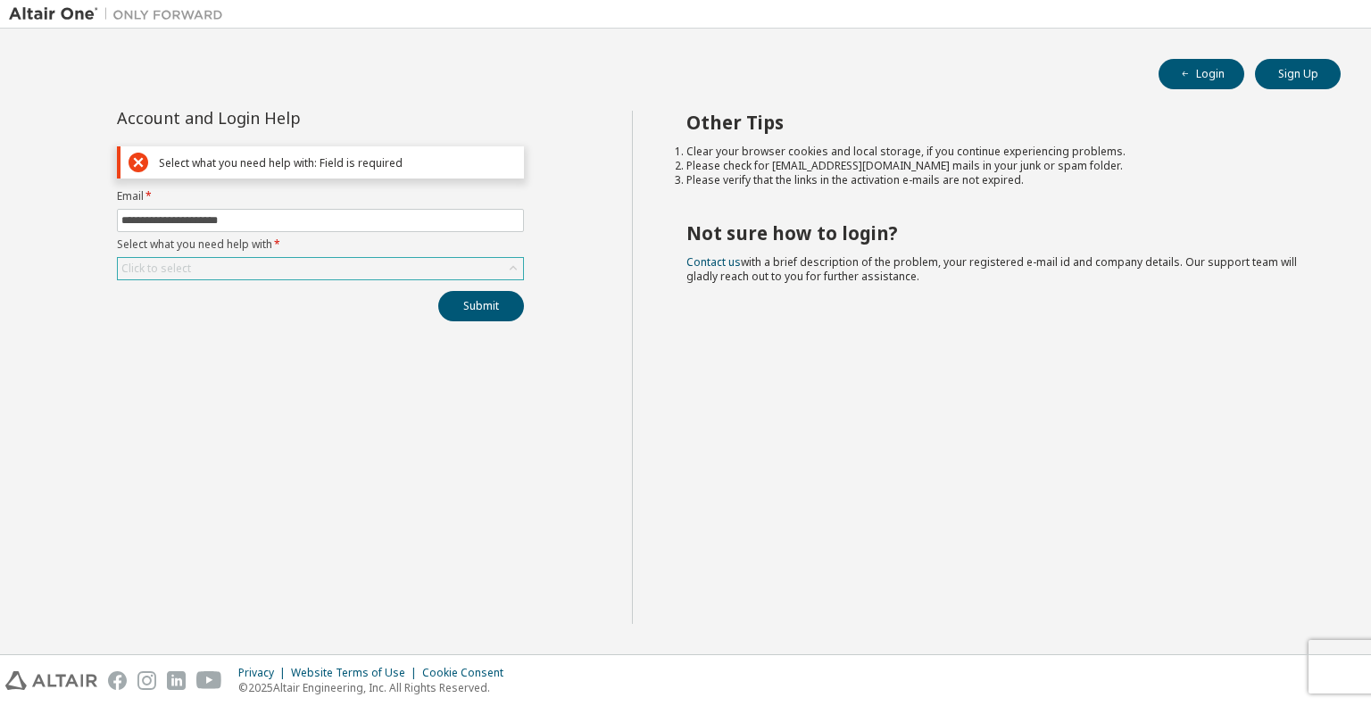  Describe the element at coordinates (209, 680) in the screenshot. I see `img: youtube.svg` at that location.